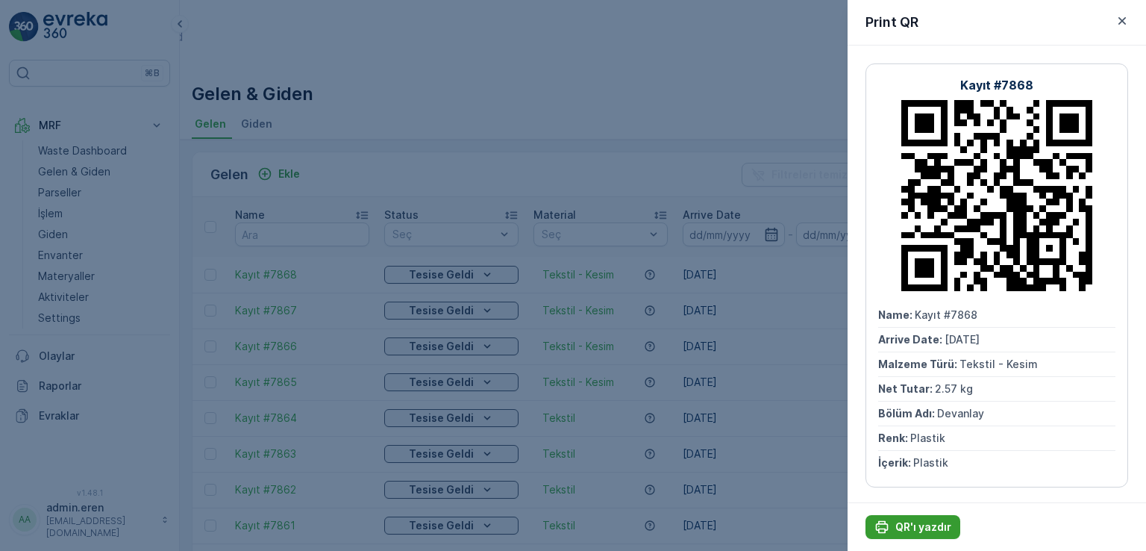 The width and height of the screenshot is (1146, 551). I want to click on span: Kayıt #7868, so click(946, 314).